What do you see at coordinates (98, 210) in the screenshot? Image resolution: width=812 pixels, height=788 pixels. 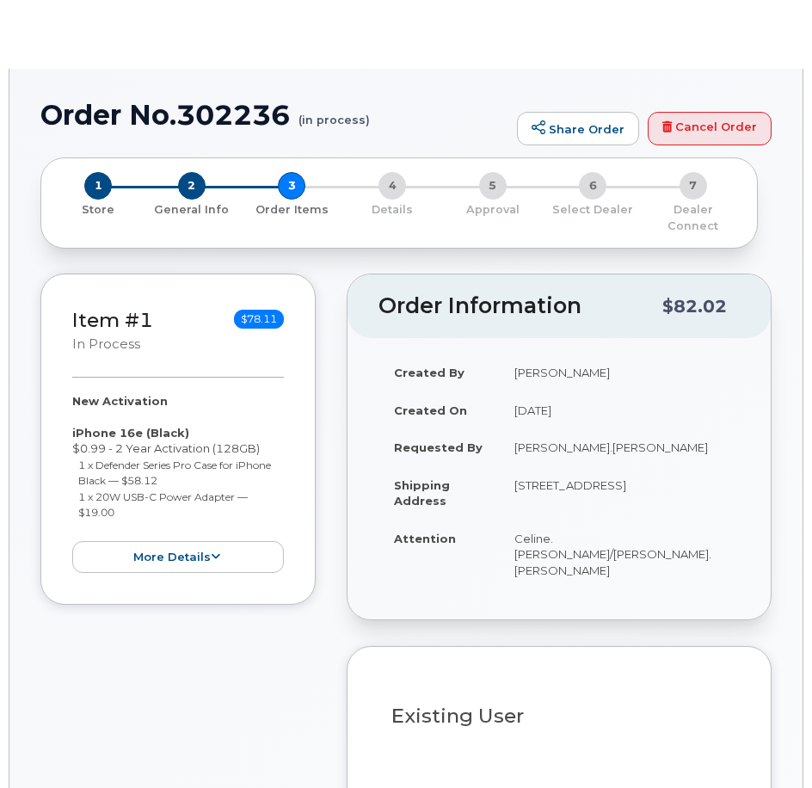 I see `p: Store` at bounding box center [98, 210].